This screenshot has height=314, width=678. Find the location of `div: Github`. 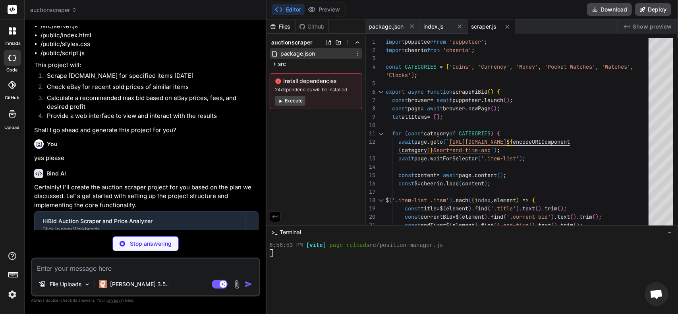

div: Github is located at coordinates (312, 27).